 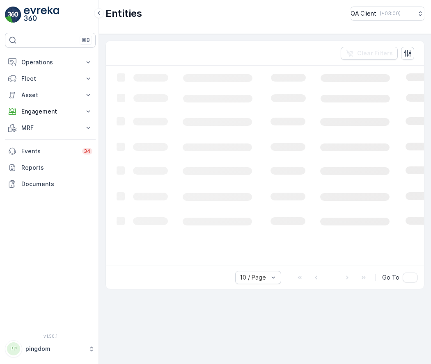 I want to click on img: logo, so click(x=13, y=15).